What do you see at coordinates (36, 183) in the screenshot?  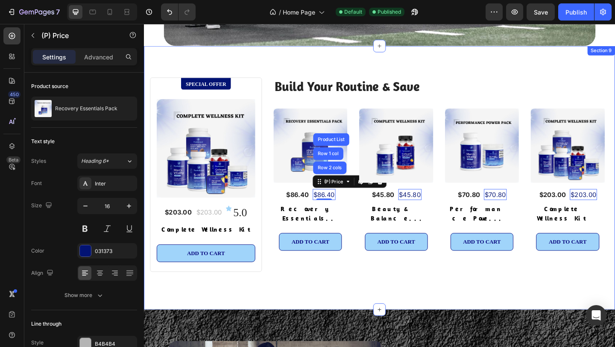 I see `div: Font` at bounding box center [36, 183].